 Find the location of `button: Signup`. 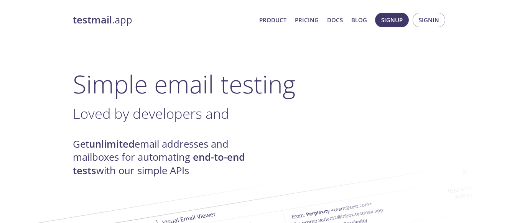

button: Signup is located at coordinates (392, 20).